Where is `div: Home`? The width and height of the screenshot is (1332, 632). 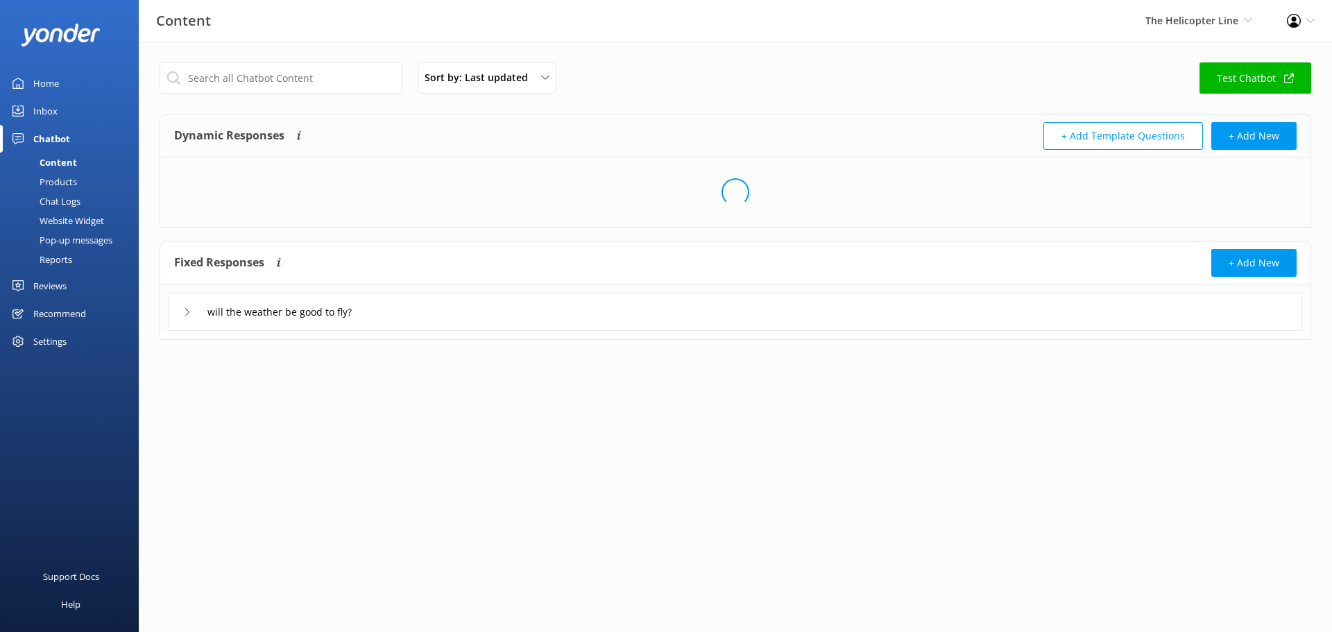
div: Home is located at coordinates (46, 83).